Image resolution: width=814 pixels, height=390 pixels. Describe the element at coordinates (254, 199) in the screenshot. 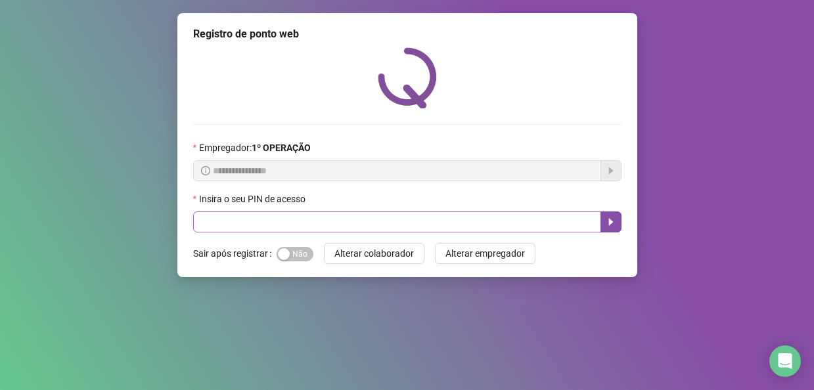

I see `label: Insira o seu PIN de acesso` at that location.